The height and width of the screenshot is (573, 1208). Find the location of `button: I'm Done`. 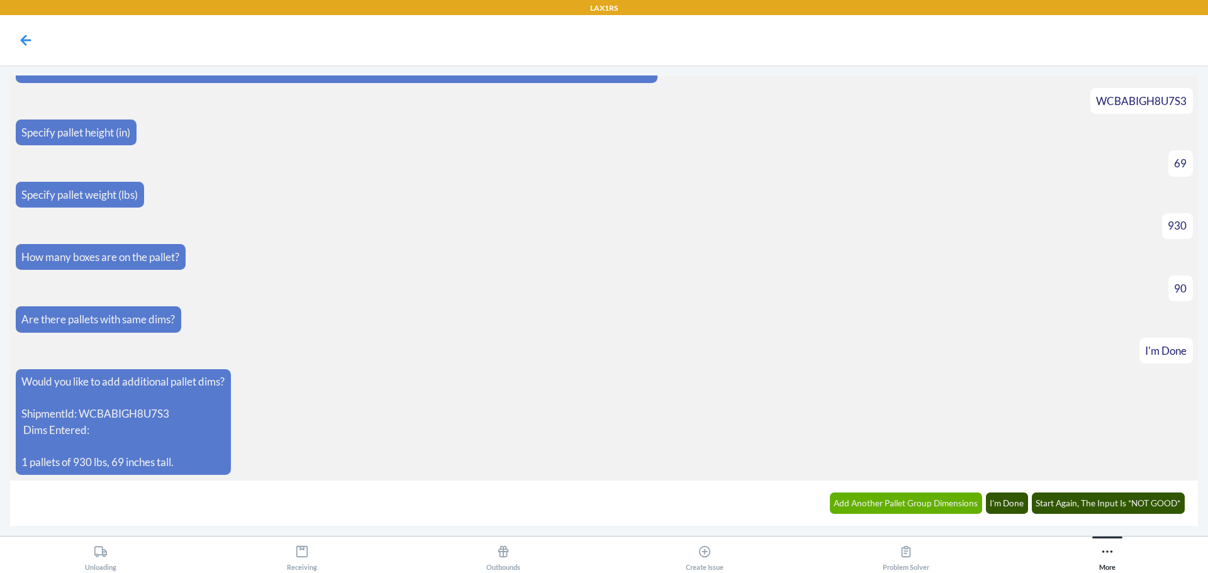

button: I'm Done is located at coordinates (1008, 504).